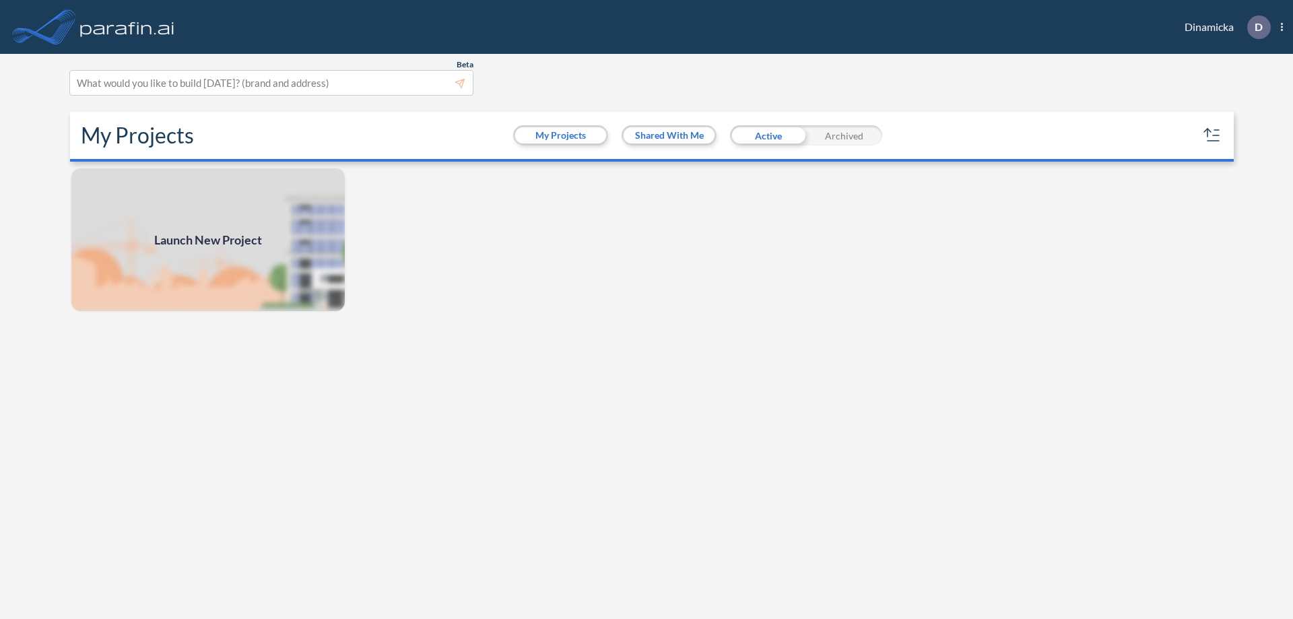  What do you see at coordinates (137, 135) in the screenshot?
I see `h2: My Projects` at bounding box center [137, 135].